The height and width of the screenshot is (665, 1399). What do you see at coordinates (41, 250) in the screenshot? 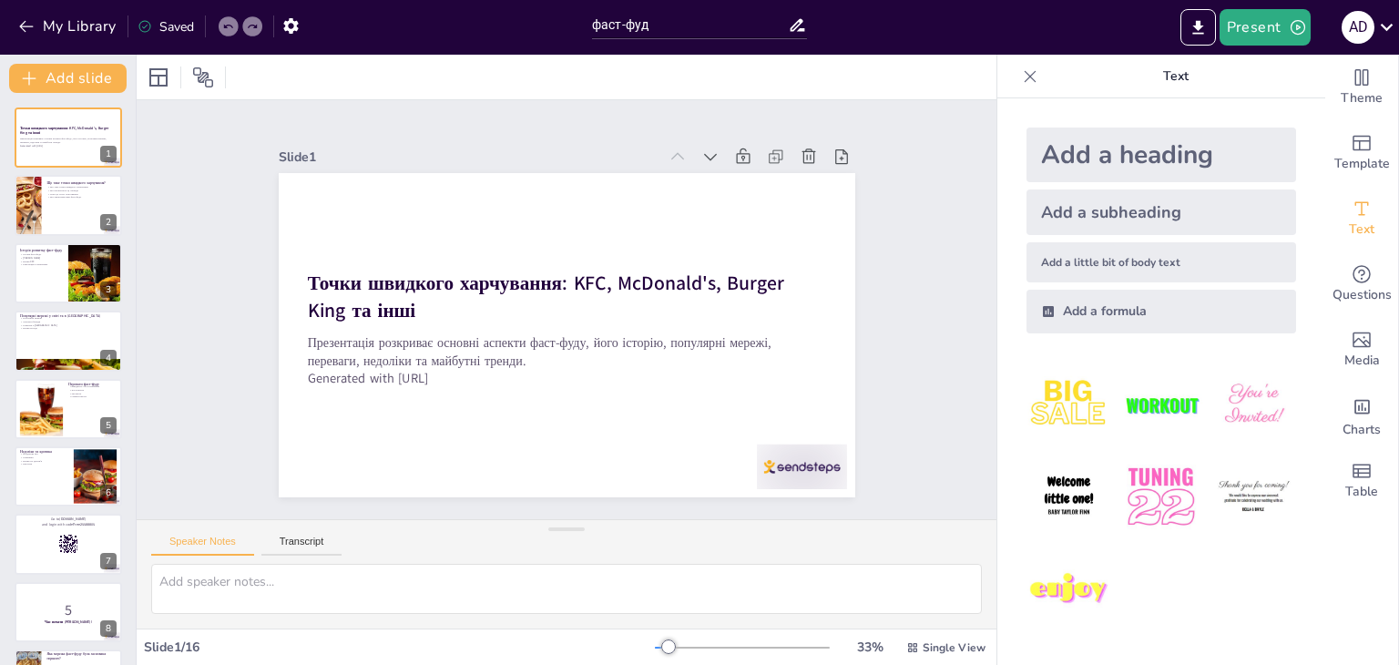
I see `p: Історія розвитку фаст-фуду` at bounding box center [41, 250].